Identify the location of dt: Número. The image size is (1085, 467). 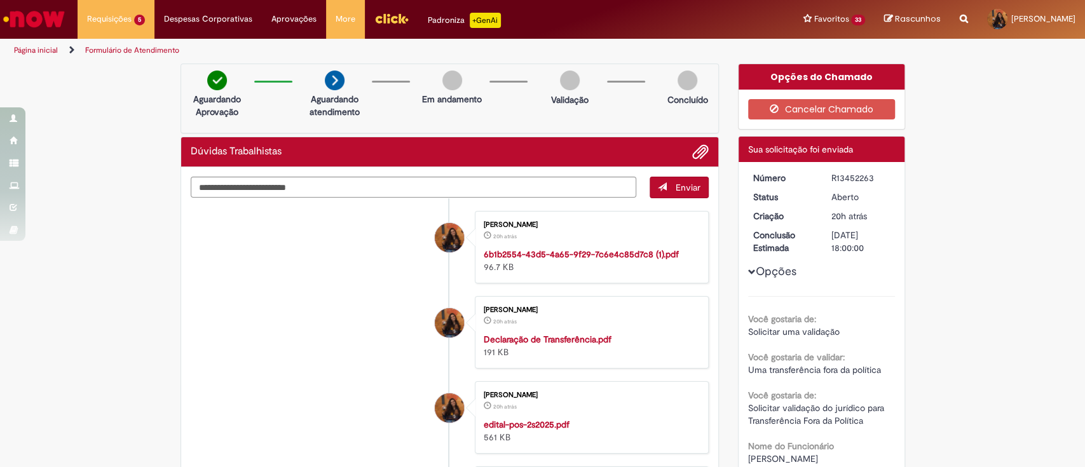
(782, 178).